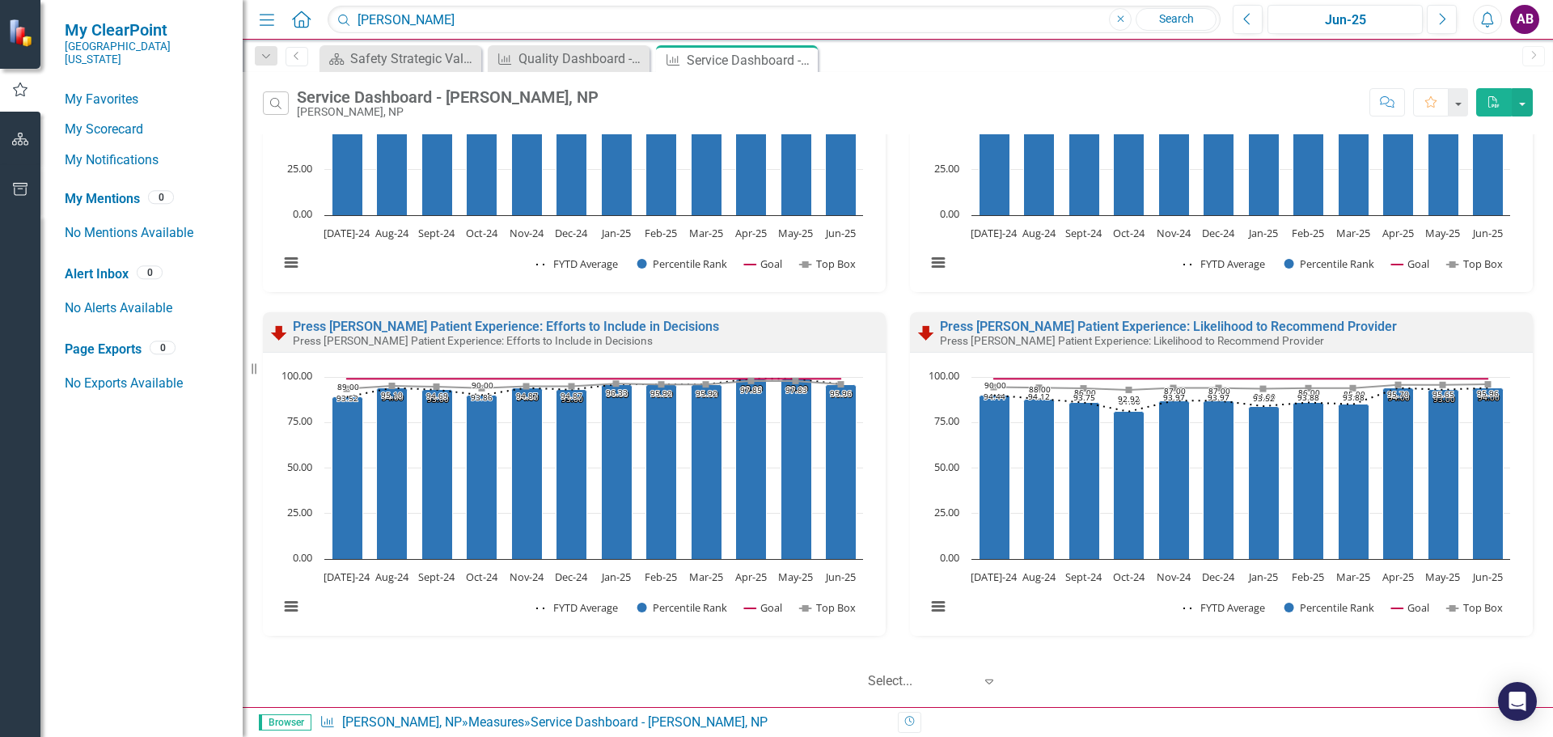 The image size is (1553, 737). I want to click on path: Feb-25, 95.92. Top Box., so click(661, 384).